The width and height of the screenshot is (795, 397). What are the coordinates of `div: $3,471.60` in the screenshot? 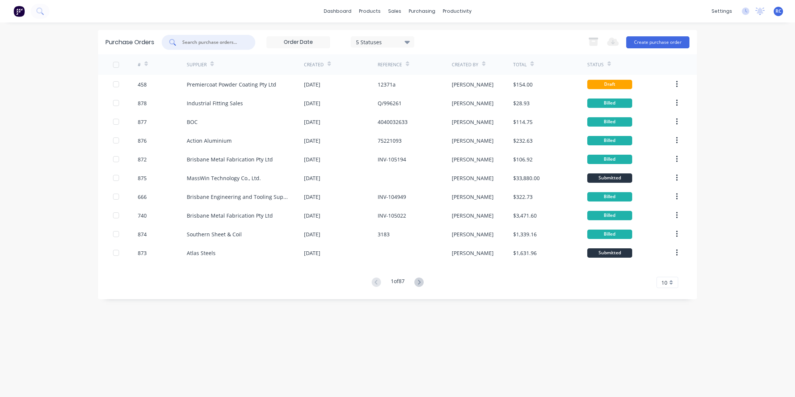 It's located at (525, 215).